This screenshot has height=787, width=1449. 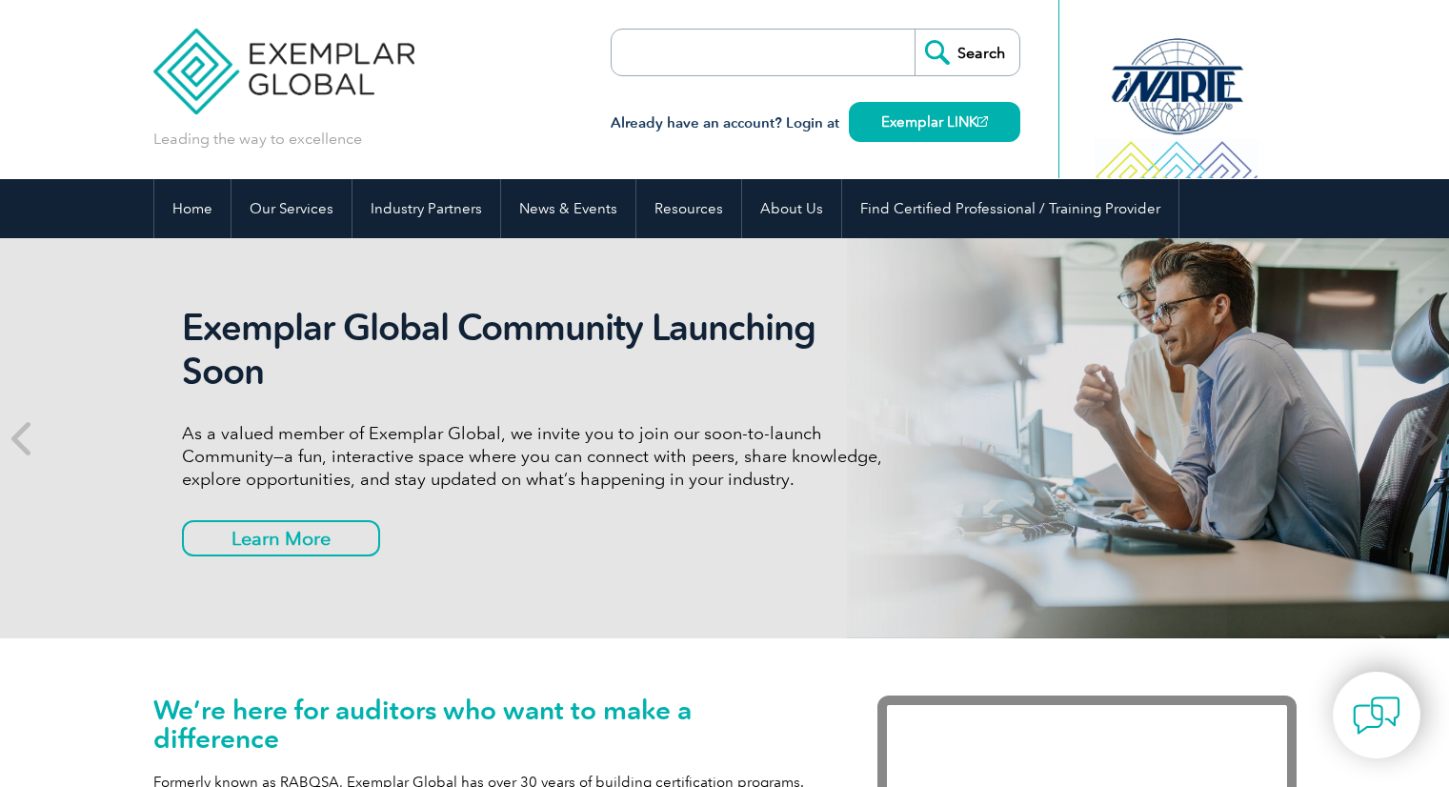 I want to click on h2: Exemplar Global Community Launching Soon, so click(x=539, y=350).